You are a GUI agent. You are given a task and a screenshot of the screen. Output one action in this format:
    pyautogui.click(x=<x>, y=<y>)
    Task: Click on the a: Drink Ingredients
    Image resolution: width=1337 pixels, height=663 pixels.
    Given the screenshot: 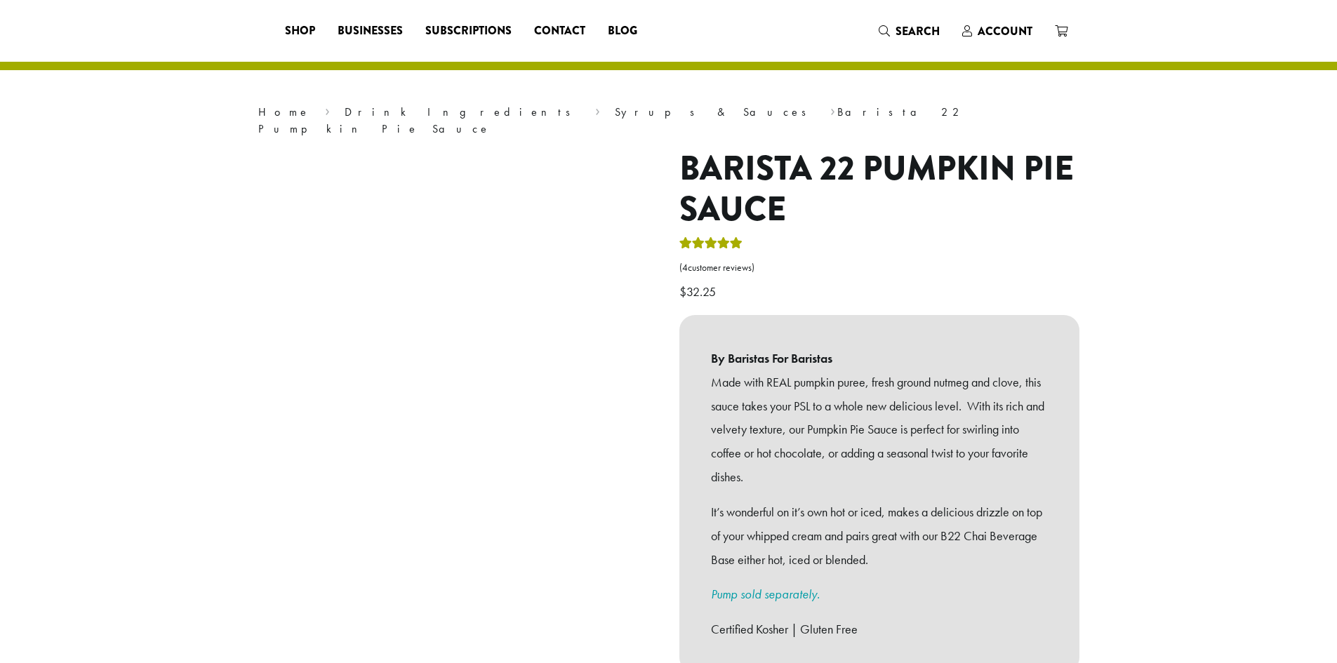 What is the action you would take?
    pyautogui.click(x=462, y=112)
    